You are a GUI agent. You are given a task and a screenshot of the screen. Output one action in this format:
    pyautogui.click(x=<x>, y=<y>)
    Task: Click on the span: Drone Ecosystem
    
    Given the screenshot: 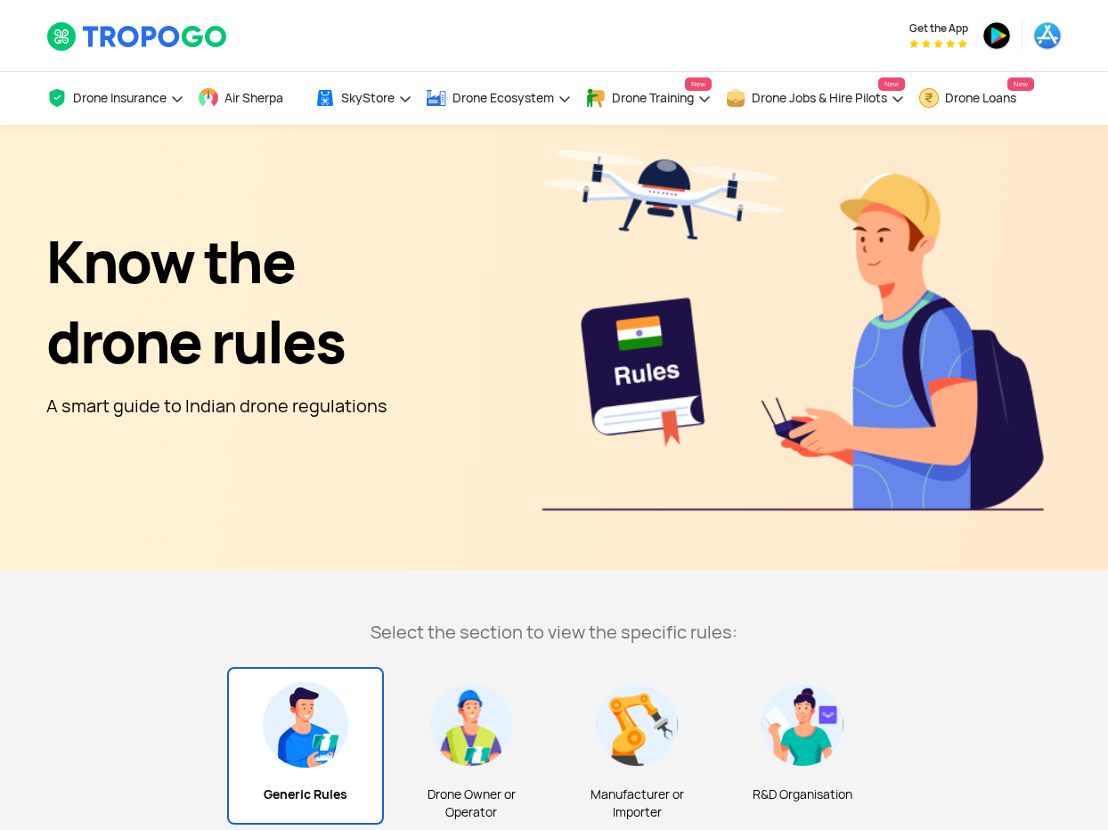 What is the action you would take?
    pyautogui.click(x=503, y=98)
    